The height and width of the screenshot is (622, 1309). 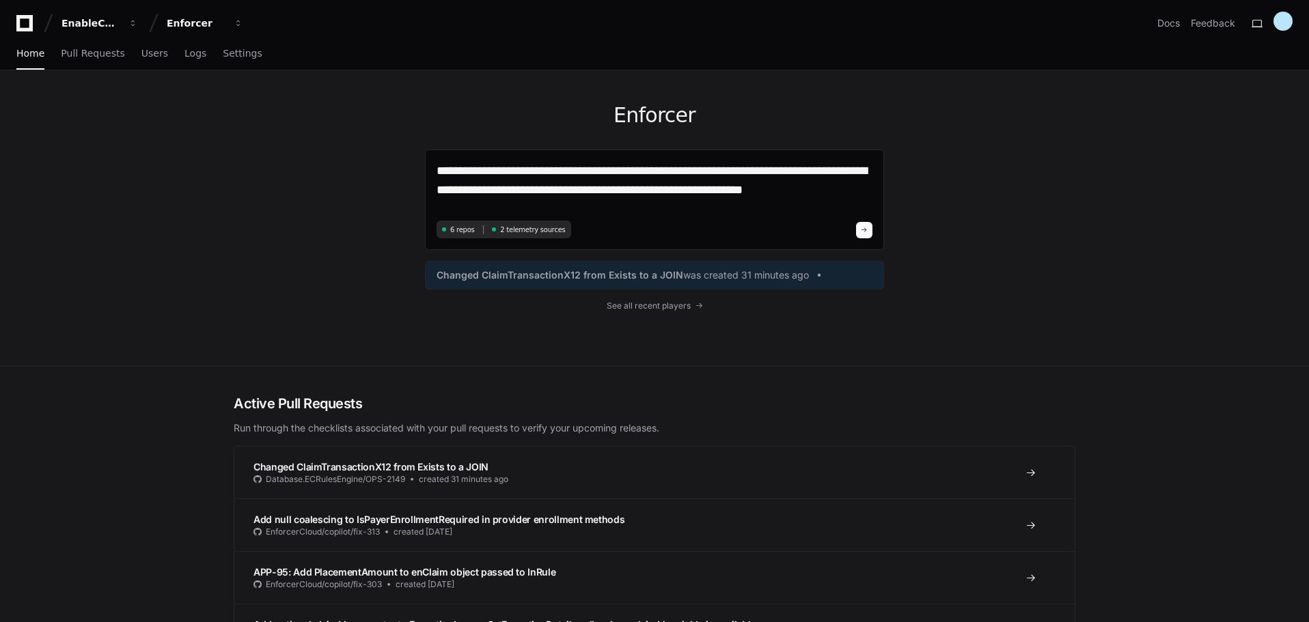 I want to click on span: Logs, so click(x=195, y=53).